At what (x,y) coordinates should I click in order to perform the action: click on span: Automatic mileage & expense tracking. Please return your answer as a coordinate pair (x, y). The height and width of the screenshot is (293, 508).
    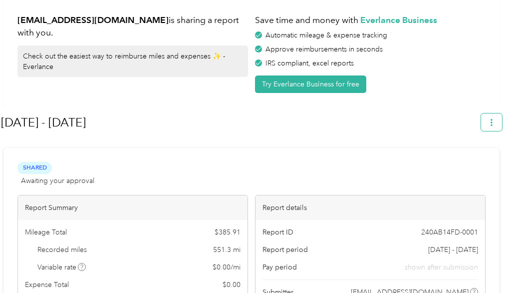
    Looking at the image, I should click on (327, 35).